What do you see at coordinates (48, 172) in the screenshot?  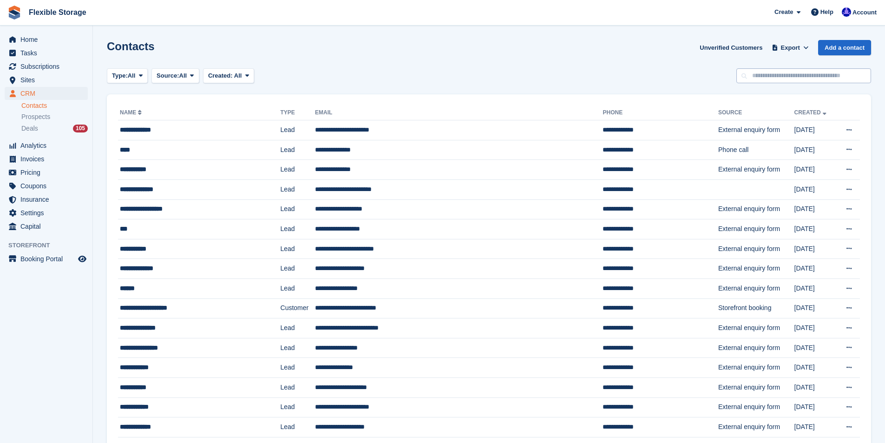 I see `span: Pricing` at bounding box center [48, 172].